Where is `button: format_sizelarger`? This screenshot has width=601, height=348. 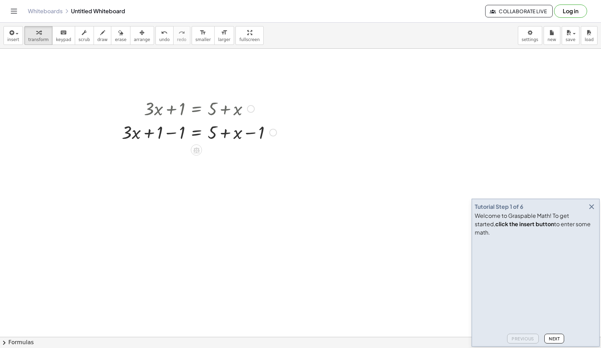 button: format_sizelarger is located at coordinates (224, 35).